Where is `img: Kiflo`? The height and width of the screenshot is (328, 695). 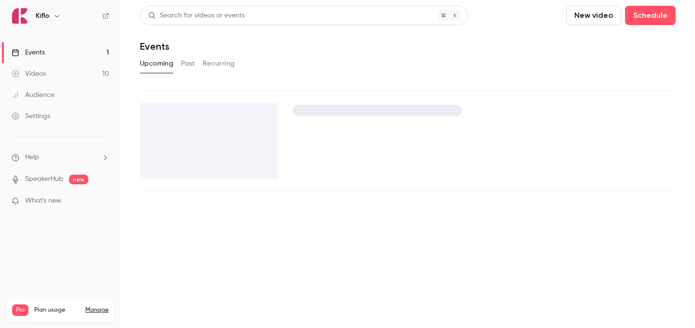 img: Kiflo is located at coordinates (20, 16).